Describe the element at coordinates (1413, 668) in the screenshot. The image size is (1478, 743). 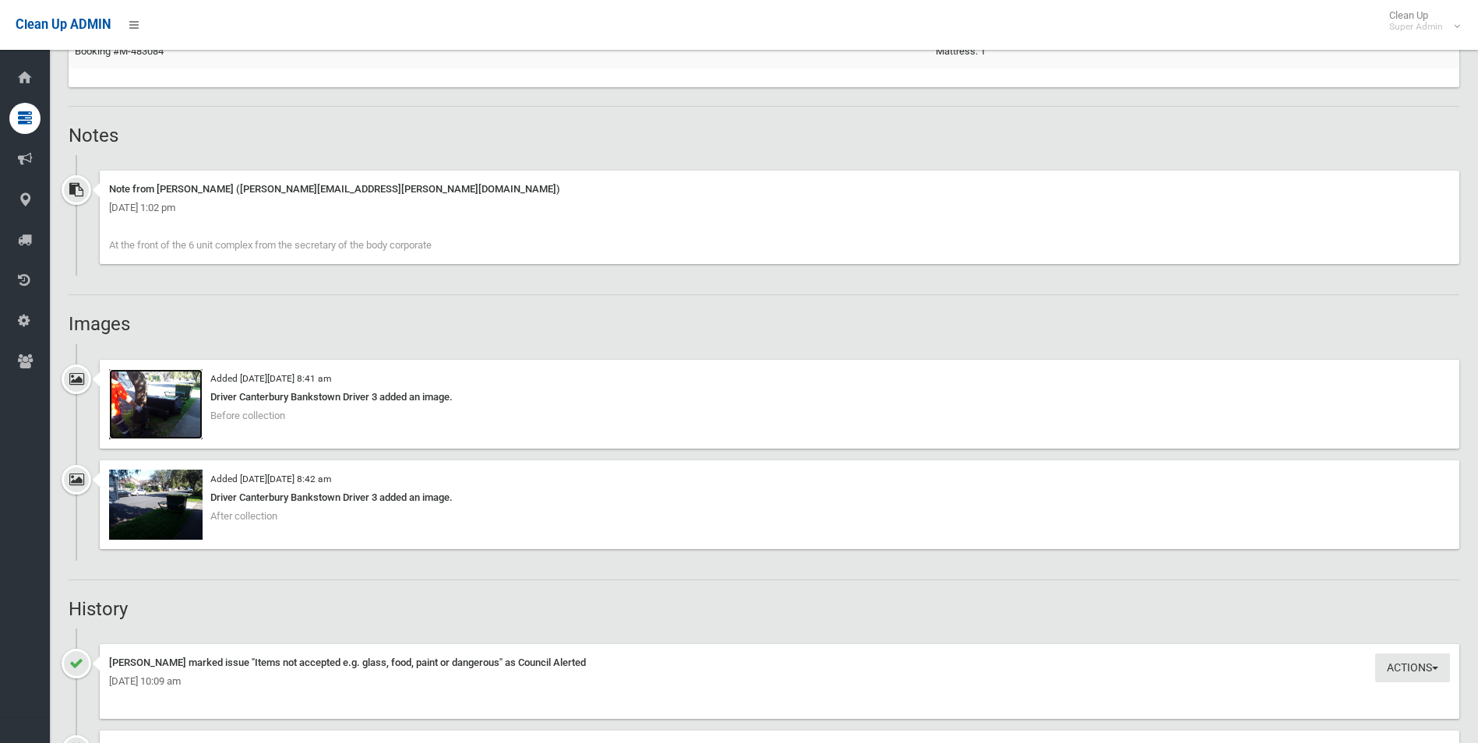
I see `button: Actions` at that location.